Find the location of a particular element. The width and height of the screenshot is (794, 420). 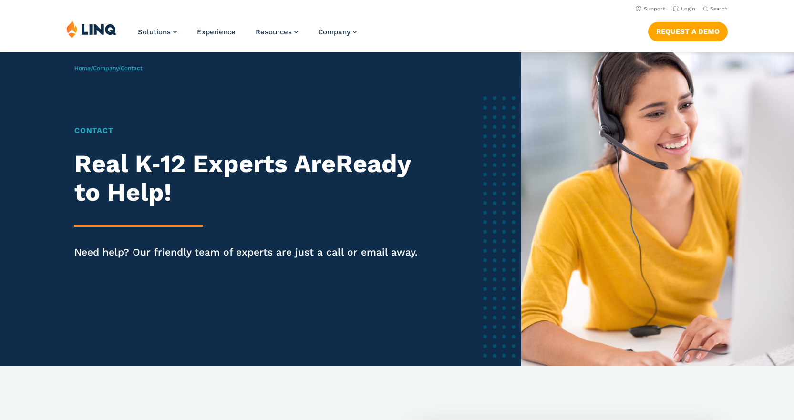

span: Experience is located at coordinates (216, 32).